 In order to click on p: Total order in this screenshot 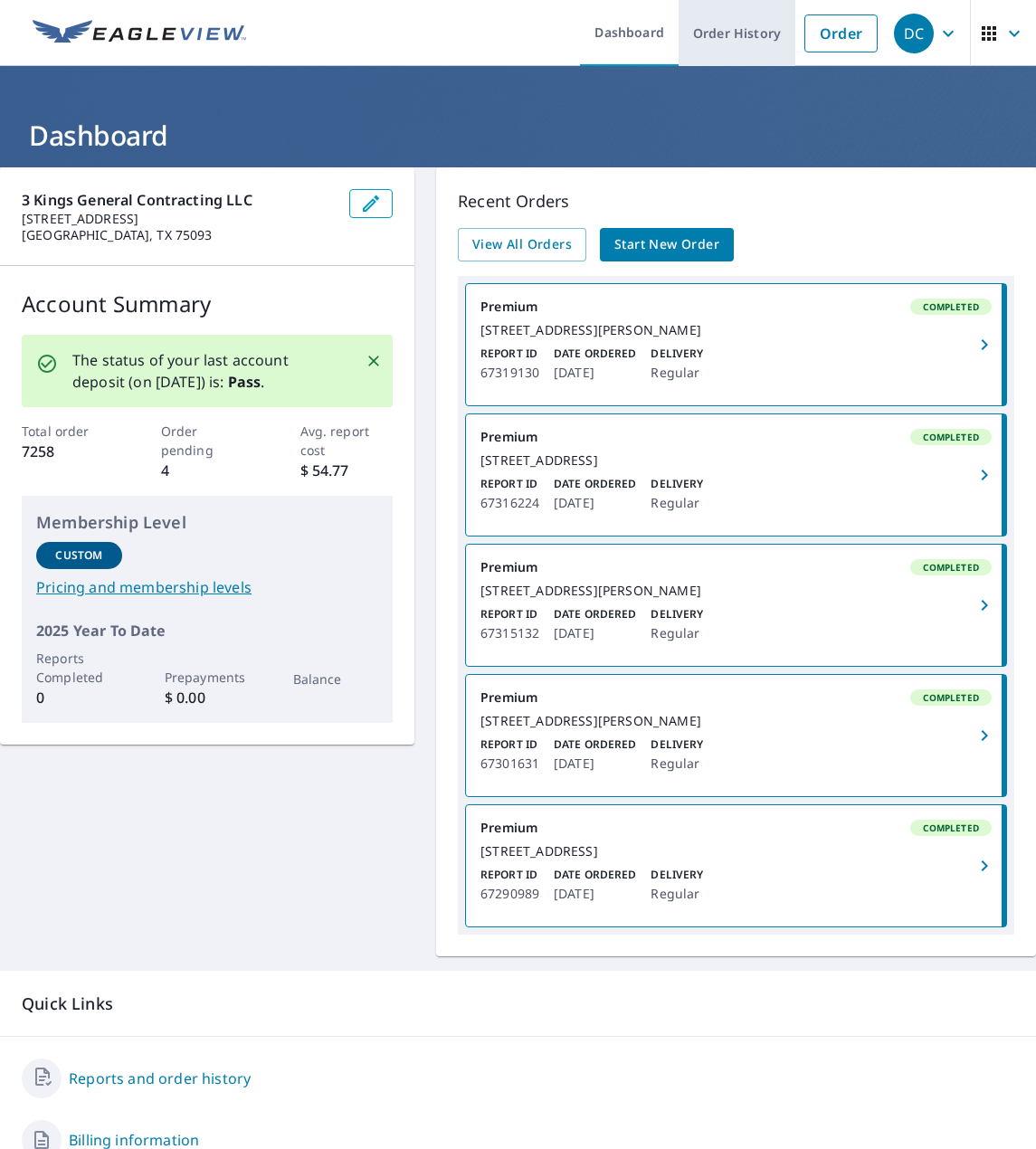, I will do `click(68, 430)`.